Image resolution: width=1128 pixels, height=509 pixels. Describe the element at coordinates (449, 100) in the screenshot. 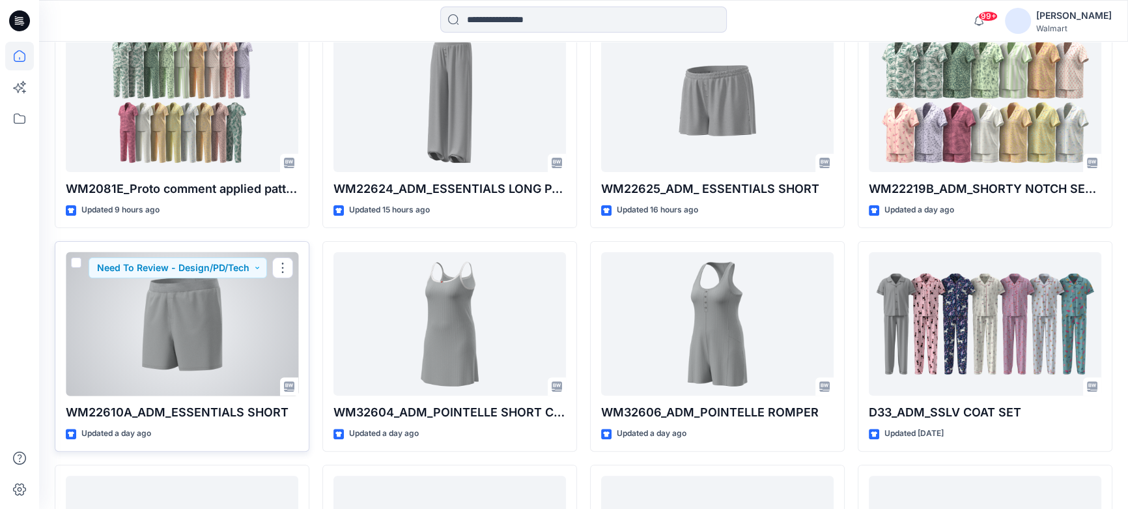

I see `a: WM22624_ADM_ESSENTIALS LONG PANT` at that location.